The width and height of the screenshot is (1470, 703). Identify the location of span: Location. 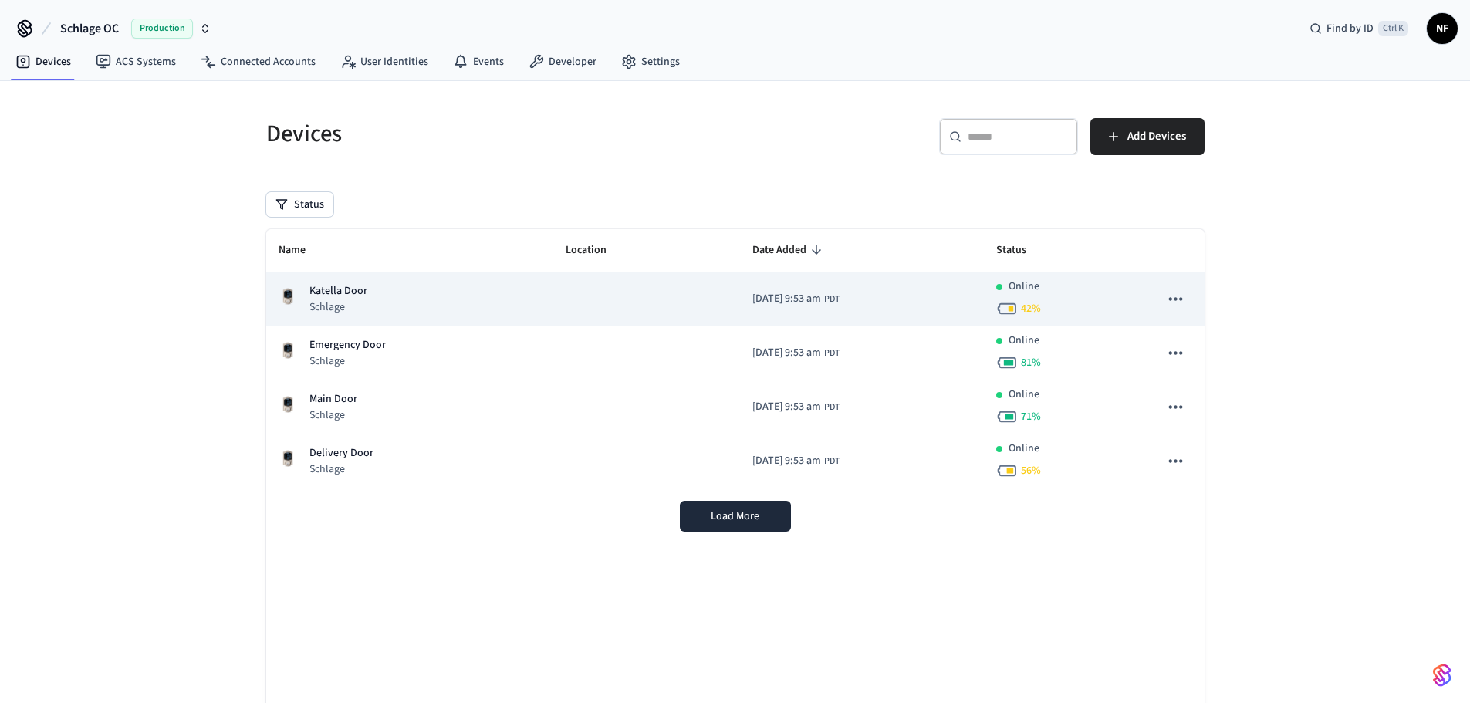
(596, 250).